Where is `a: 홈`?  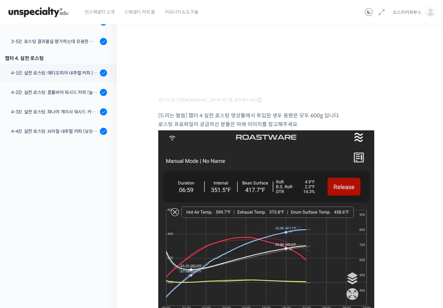
a: 홈 is located at coordinates (22, 214).